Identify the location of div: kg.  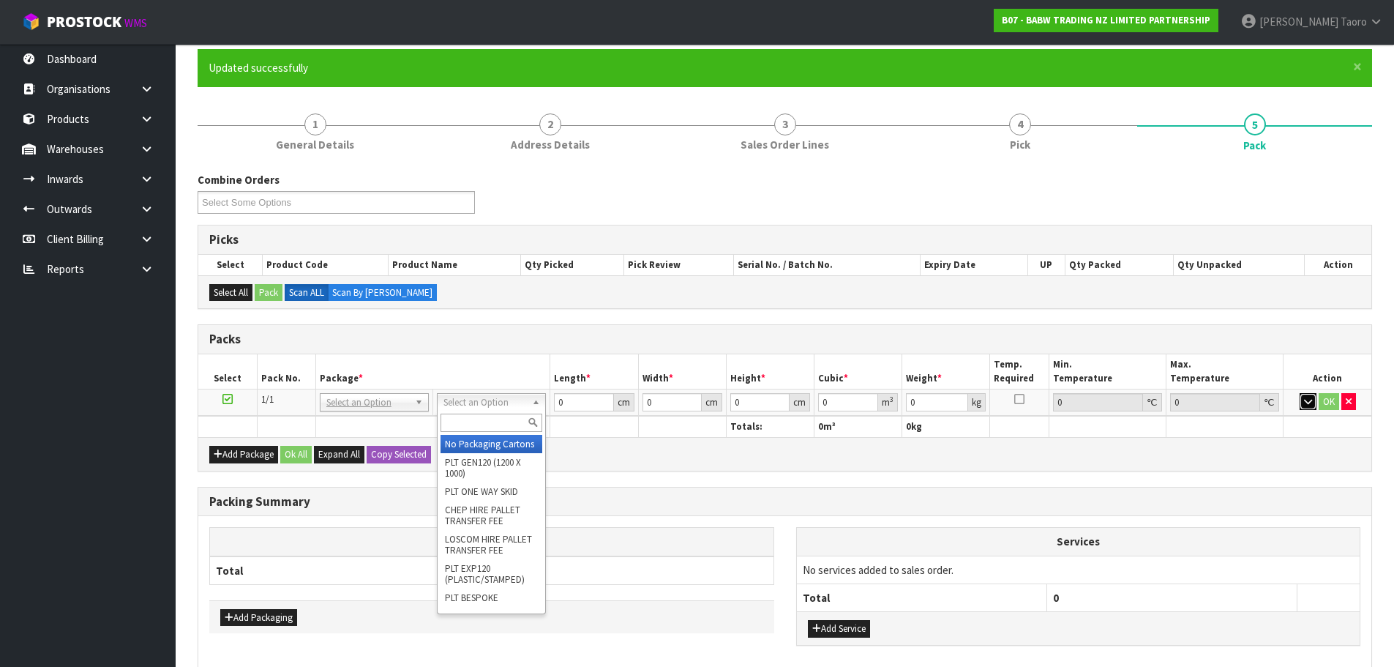
(977, 402).